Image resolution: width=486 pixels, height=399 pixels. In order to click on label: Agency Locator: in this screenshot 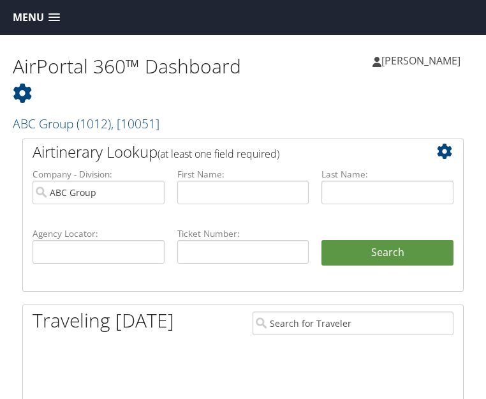, I will do `click(98, 234)`.